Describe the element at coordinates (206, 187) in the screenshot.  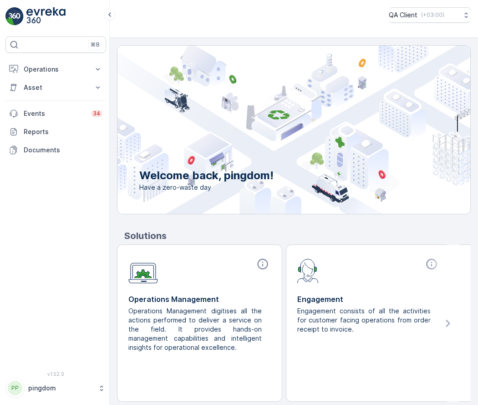
I see `span: Have a zero-waste day` at that location.